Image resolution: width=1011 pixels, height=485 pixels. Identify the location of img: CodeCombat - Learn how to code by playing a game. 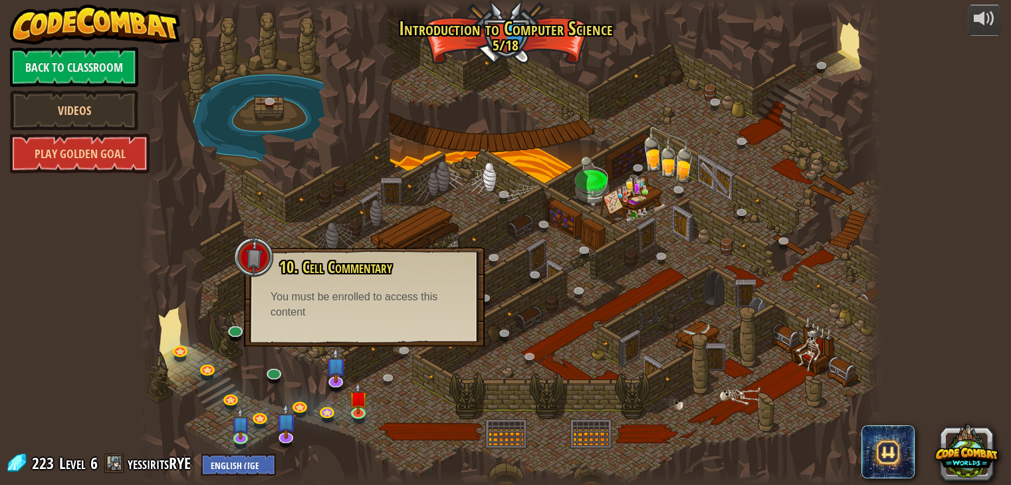
(95, 25).